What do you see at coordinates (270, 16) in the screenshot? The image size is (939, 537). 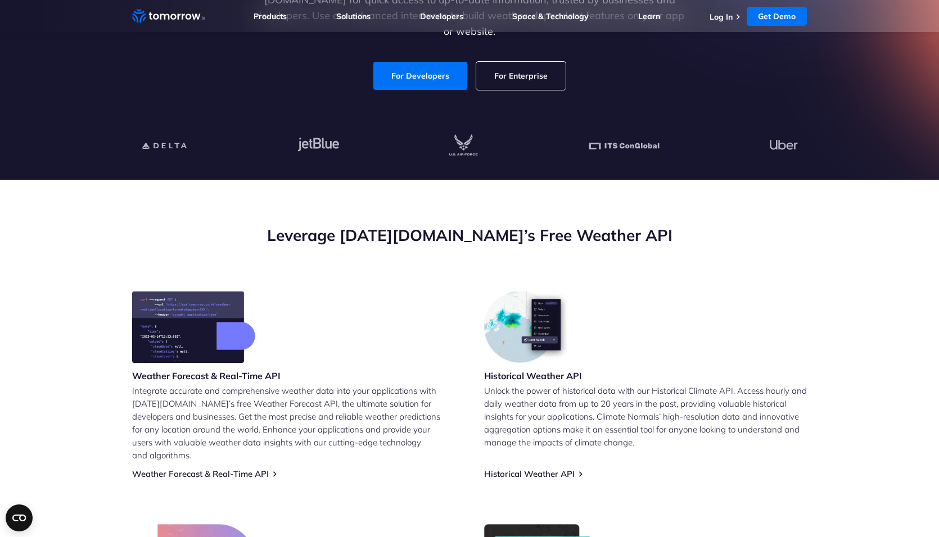 I see `a: Products` at bounding box center [270, 16].